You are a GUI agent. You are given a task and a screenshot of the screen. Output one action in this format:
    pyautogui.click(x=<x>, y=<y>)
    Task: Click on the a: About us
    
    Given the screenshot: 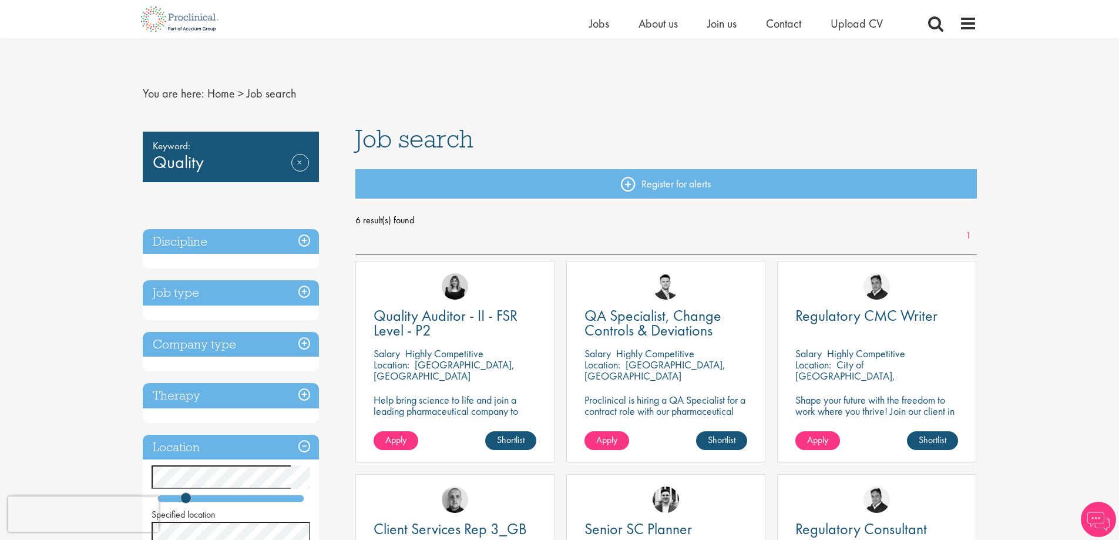 What is the action you would take?
    pyautogui.click(x=658, y=23)
    